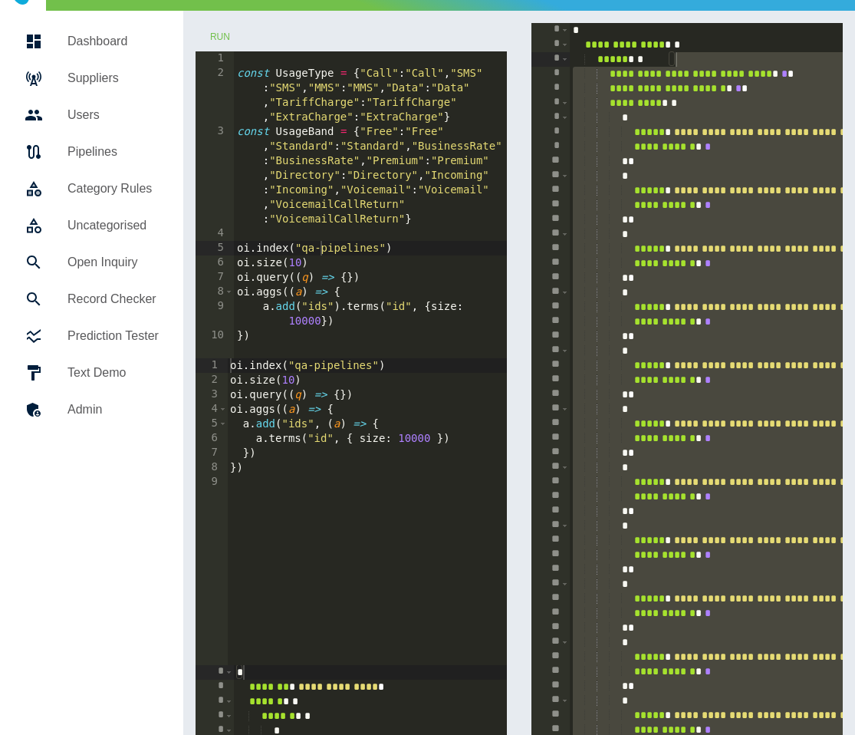 The image size is (855, 735). What do you see at coordinates (91, 41) in the screenshot?
I see `a: Dashboard` at bounding box center [91, 41].